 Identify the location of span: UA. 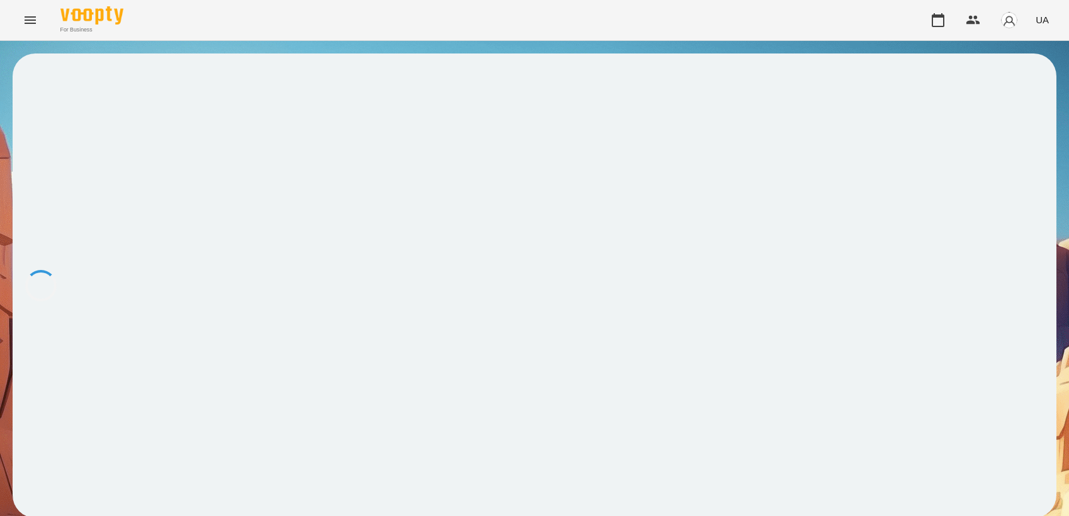
(1042, 20).